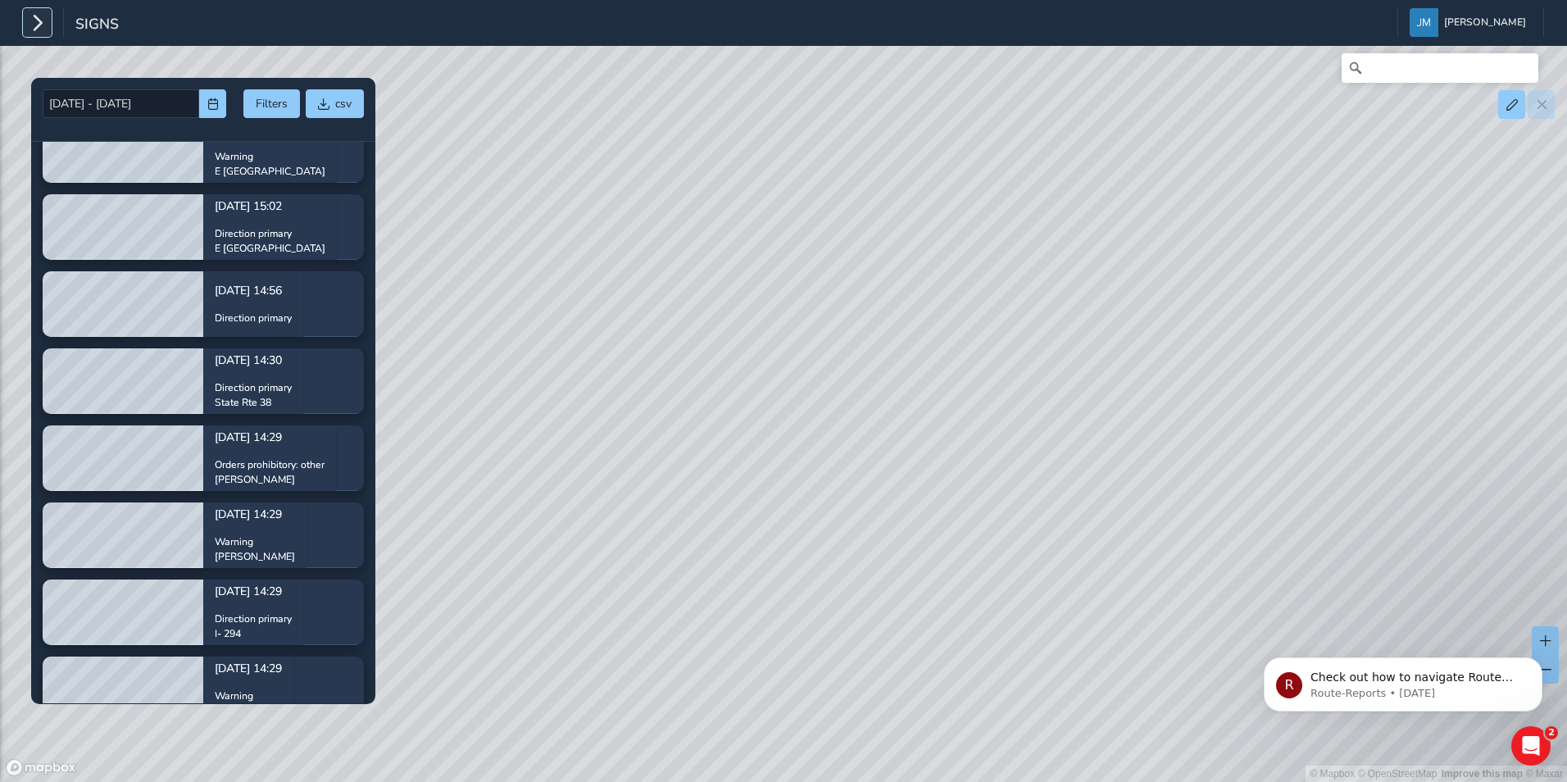  What do you see at coordinates (177, 55) in the screenshot?
I see `p: Check out how to navigate Route View here!` at bounding box center [177, 55].